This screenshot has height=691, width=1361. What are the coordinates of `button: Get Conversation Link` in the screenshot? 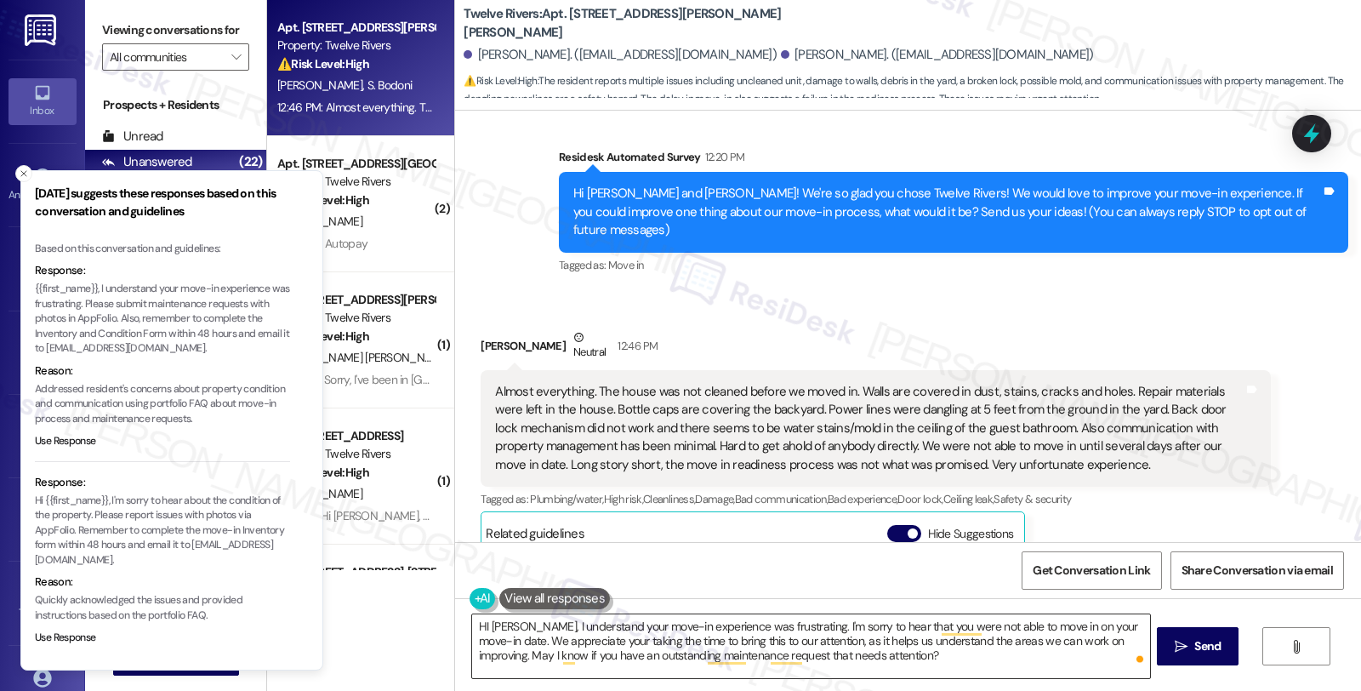 It's located at (1091, 570).